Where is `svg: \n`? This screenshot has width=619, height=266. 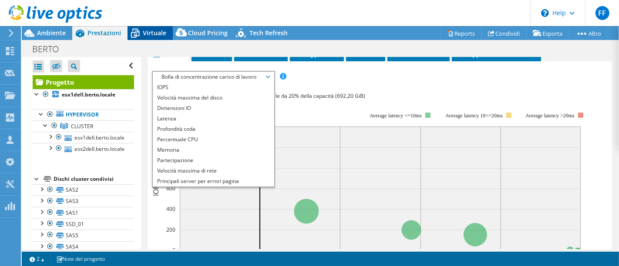 svg: \n is located at coordinates (545, 13).